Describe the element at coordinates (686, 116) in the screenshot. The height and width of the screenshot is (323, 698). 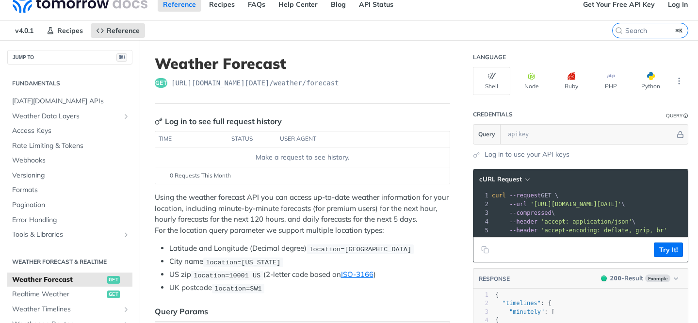
I see `i: Information` at that location.